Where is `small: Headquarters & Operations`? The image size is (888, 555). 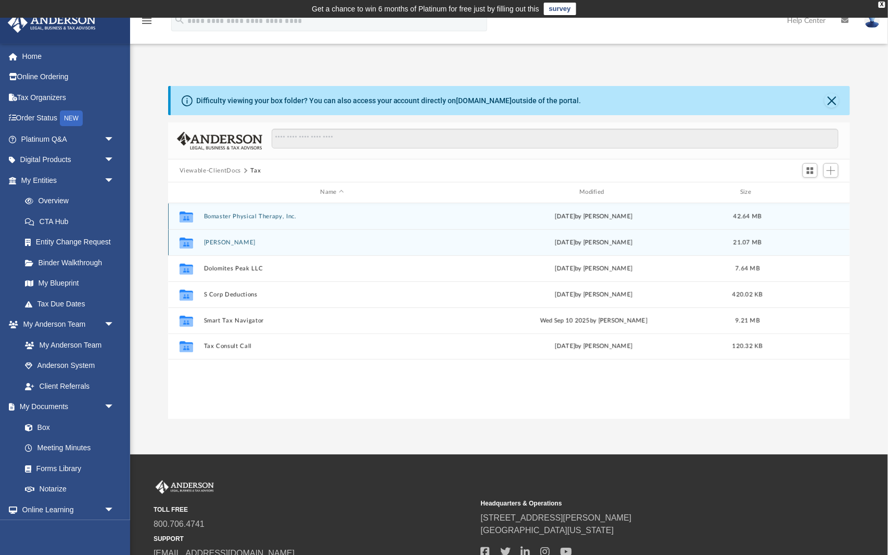 small: Headquarters & Operations is located at coordinates (641, 503).